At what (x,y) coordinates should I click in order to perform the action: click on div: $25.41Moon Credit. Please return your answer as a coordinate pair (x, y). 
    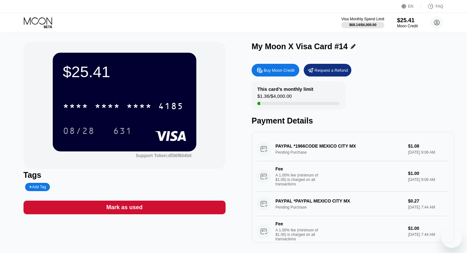
    Looking at the image, I should click on (407, 23).